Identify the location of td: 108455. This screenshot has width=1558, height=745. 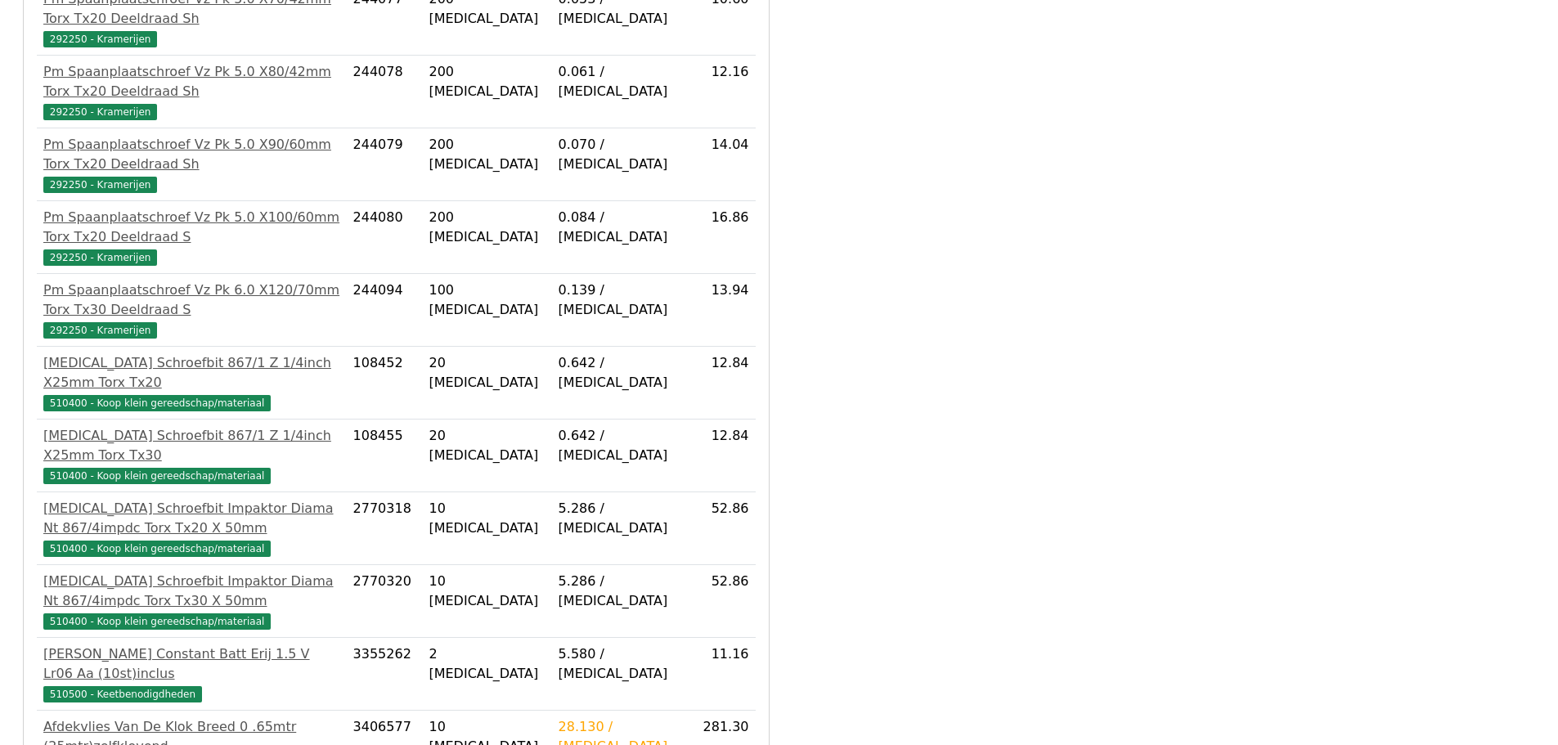
(384, 456).